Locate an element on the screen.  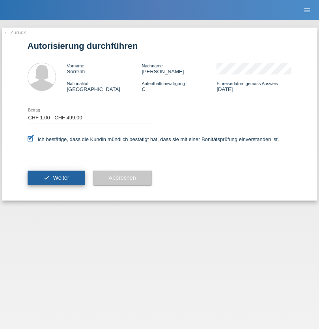
button: Abbrechen is located at coordinates (122, 178).